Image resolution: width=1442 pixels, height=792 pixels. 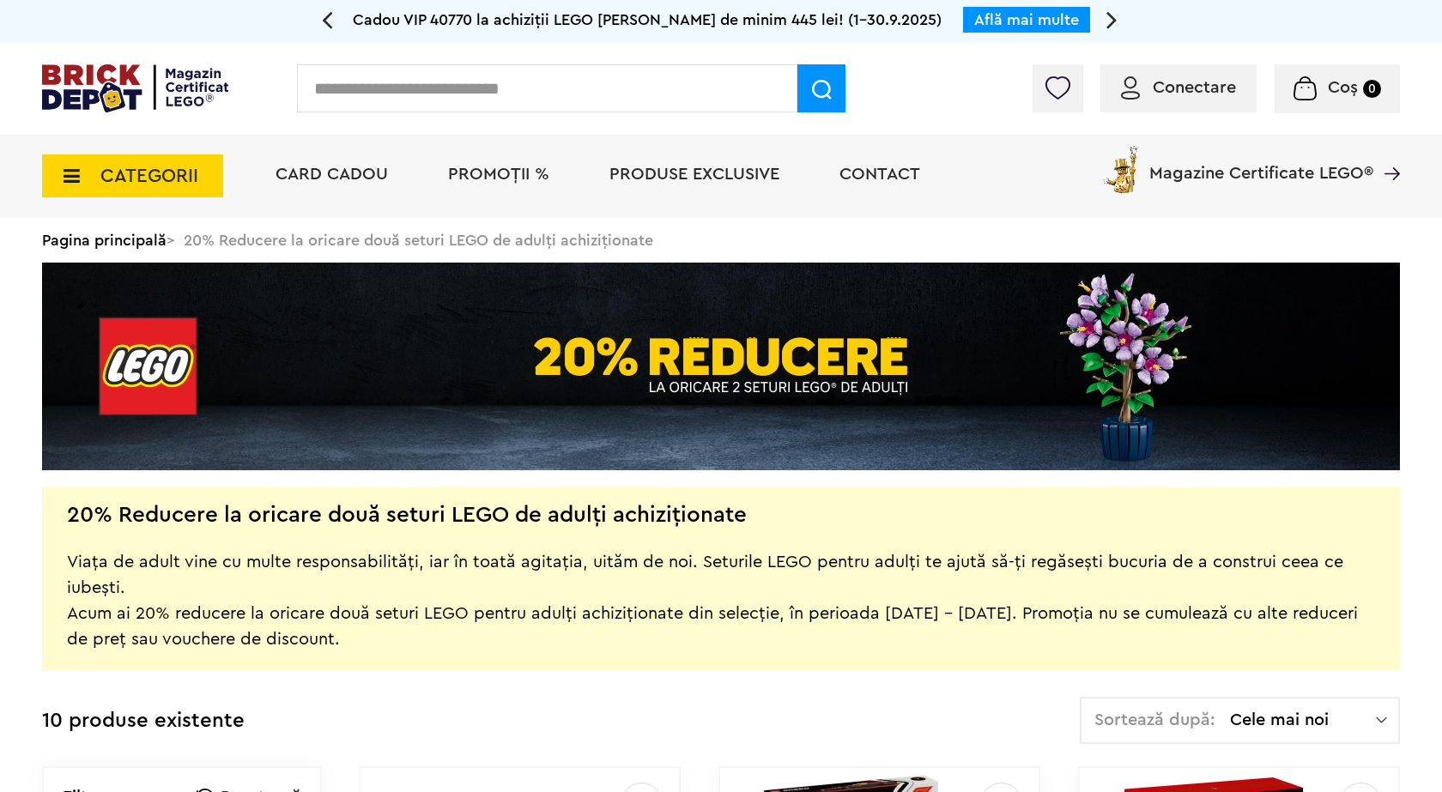 What do you see at coordinates (694, 174) in the screenshot?
I see `a: Produse exclusive` at bounding box center [694, 174].